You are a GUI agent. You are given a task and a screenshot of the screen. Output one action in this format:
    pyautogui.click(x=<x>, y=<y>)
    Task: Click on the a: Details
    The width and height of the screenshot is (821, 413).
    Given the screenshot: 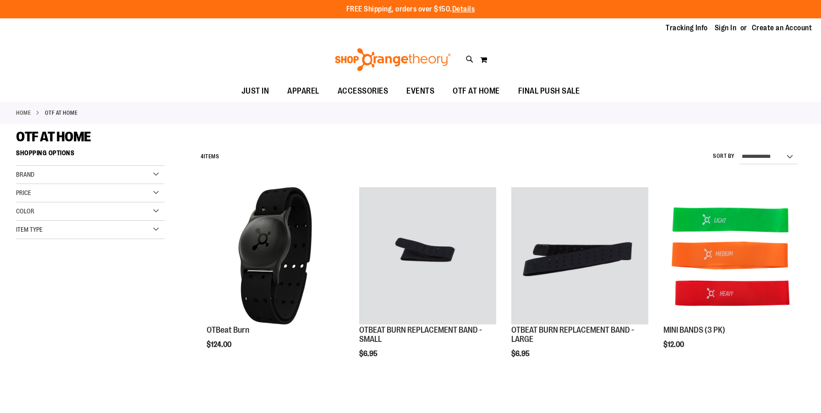 What is the action you would take?
    pyautogui.click(x=464, y=9)
    